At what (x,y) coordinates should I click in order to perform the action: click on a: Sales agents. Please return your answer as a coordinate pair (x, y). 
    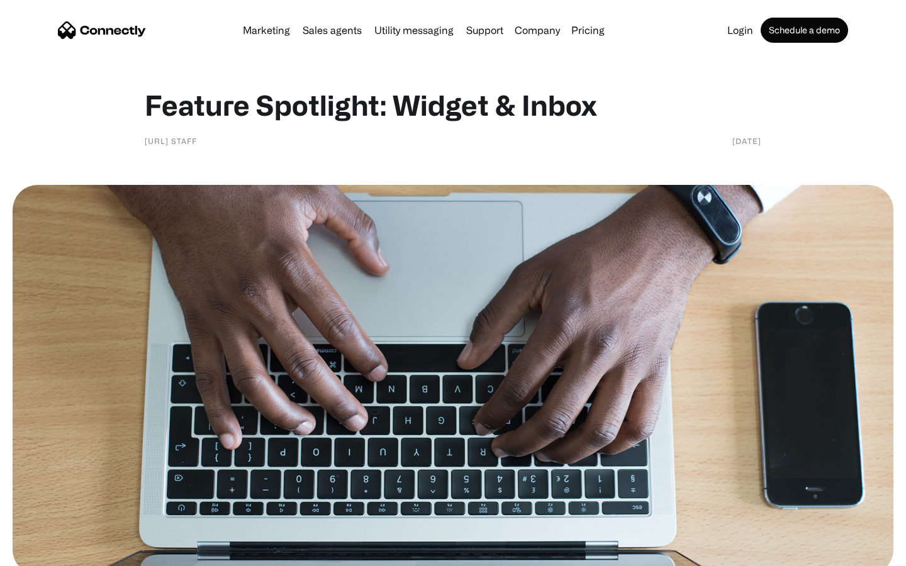
    Looking at the image, I should click on (332, 30).